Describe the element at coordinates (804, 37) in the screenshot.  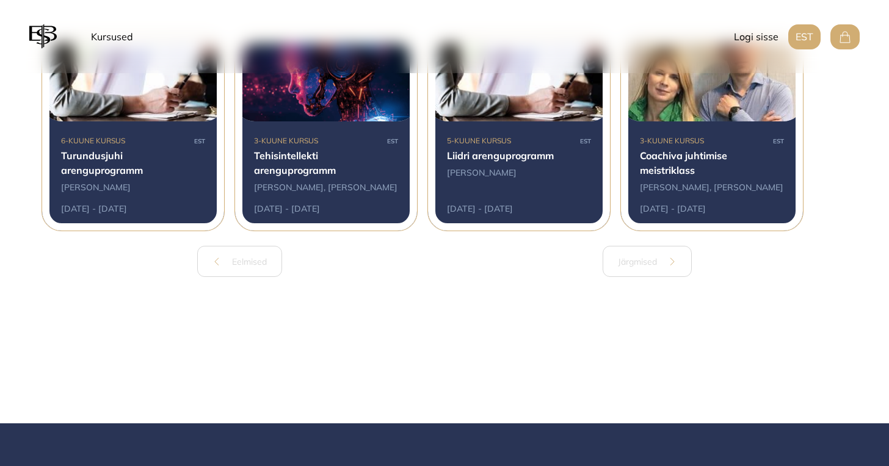
I see `button: EST` at that location.